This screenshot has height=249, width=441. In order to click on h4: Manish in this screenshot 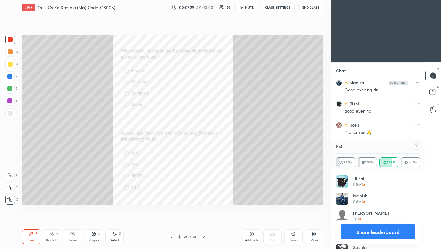, I will do `click(360, 195)`.